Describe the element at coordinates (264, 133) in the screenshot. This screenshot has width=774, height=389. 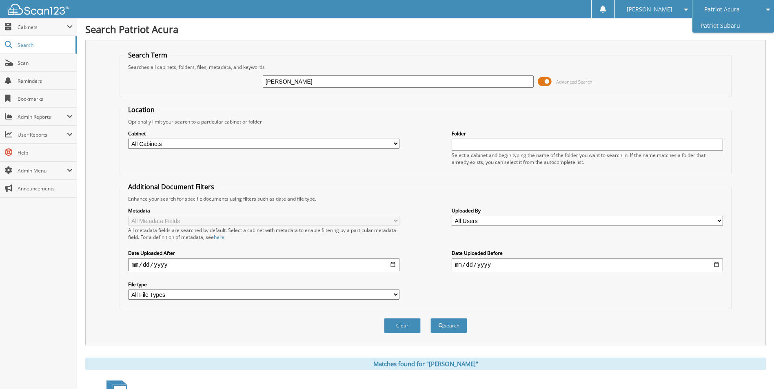
I see `label: Cabinet` at that location.